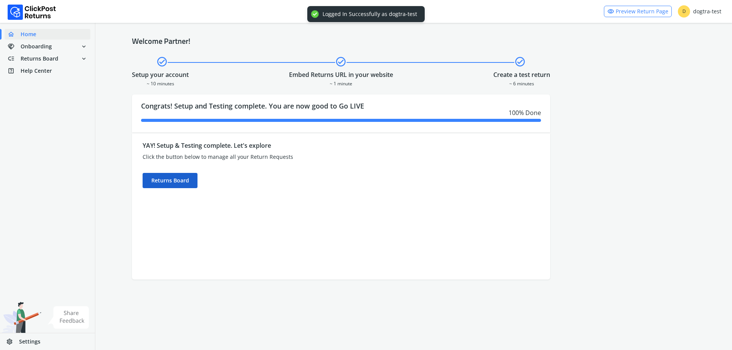 This screenshot has height=350, width=732. Describe the element at coordinates (36, 71) in the screenshot. I see `span: Help Center` at that location.